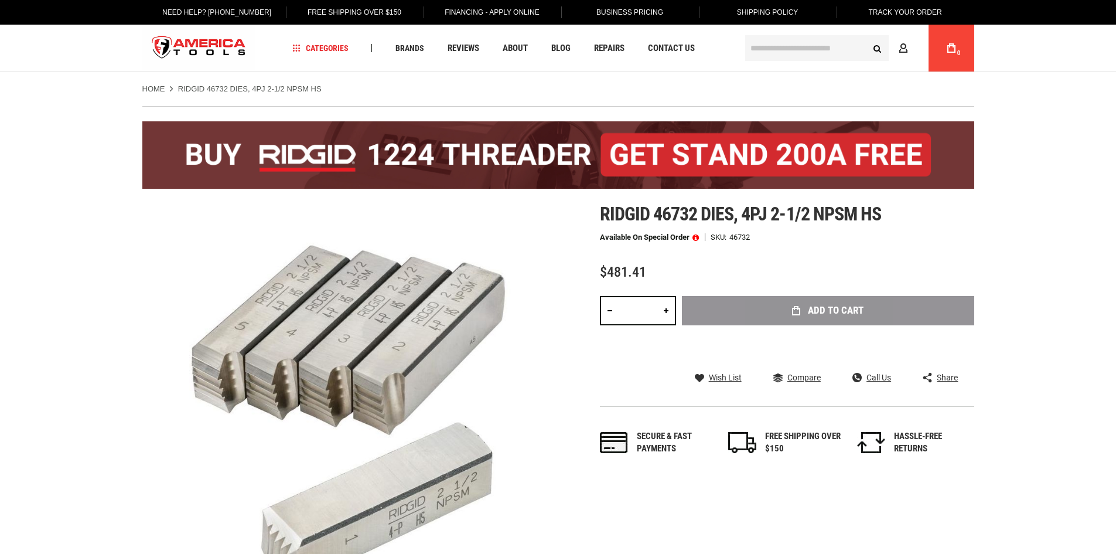 The height and width of the screenshot is (554, 1116). Describe the element at coordinates (725, 377) in the screenshot. I see `span: Wish List` at that location.